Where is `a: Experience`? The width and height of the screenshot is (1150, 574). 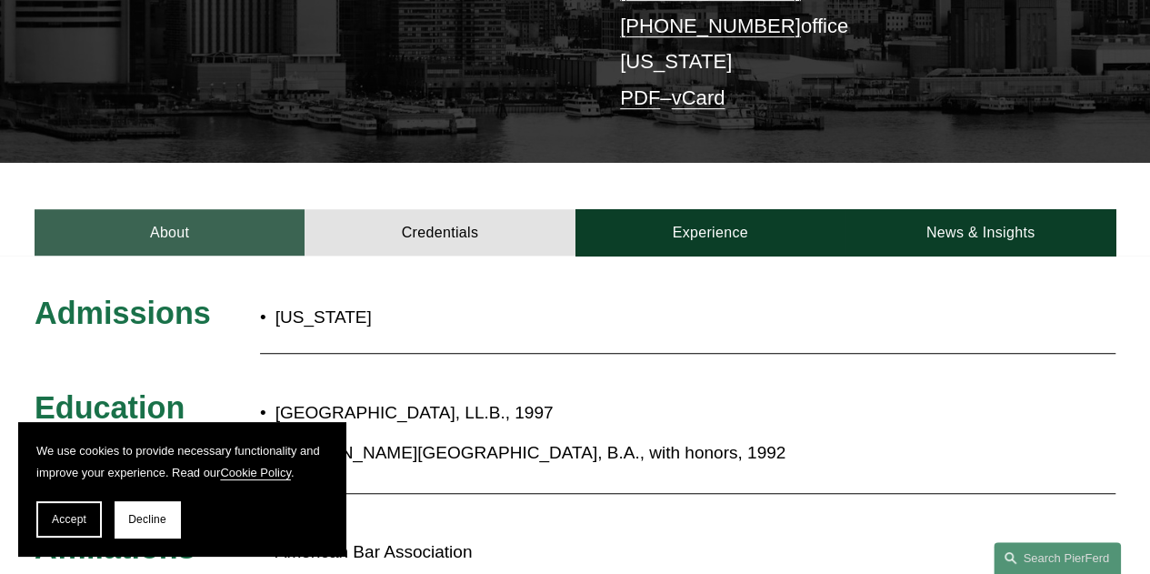
a: Experience is located at coordinates (710, 232).